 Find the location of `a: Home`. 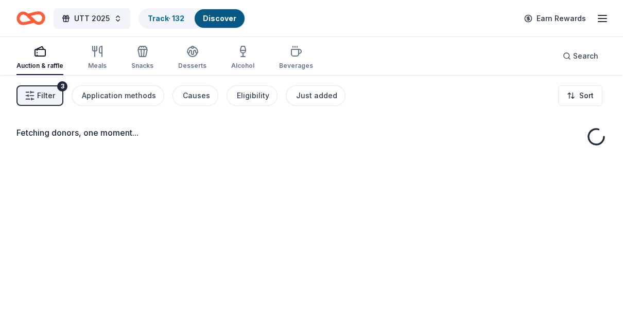

a: Home is located at coordinates (31, 18).